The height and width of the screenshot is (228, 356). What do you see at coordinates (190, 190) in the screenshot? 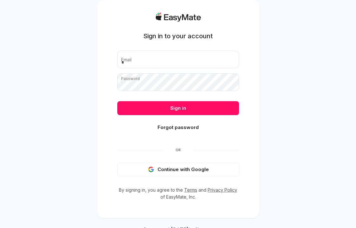
I see `a: Terms` at bounding box center [190, 190].